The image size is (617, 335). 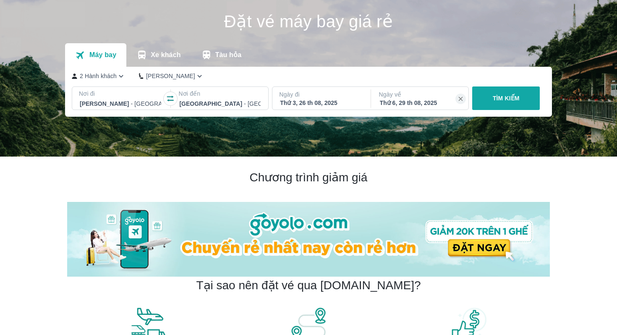 What do you see at coordinates (308, 178) in the screenshot?
I see `h2: Chương trình giảm giá` at bounding box center [308, 178].